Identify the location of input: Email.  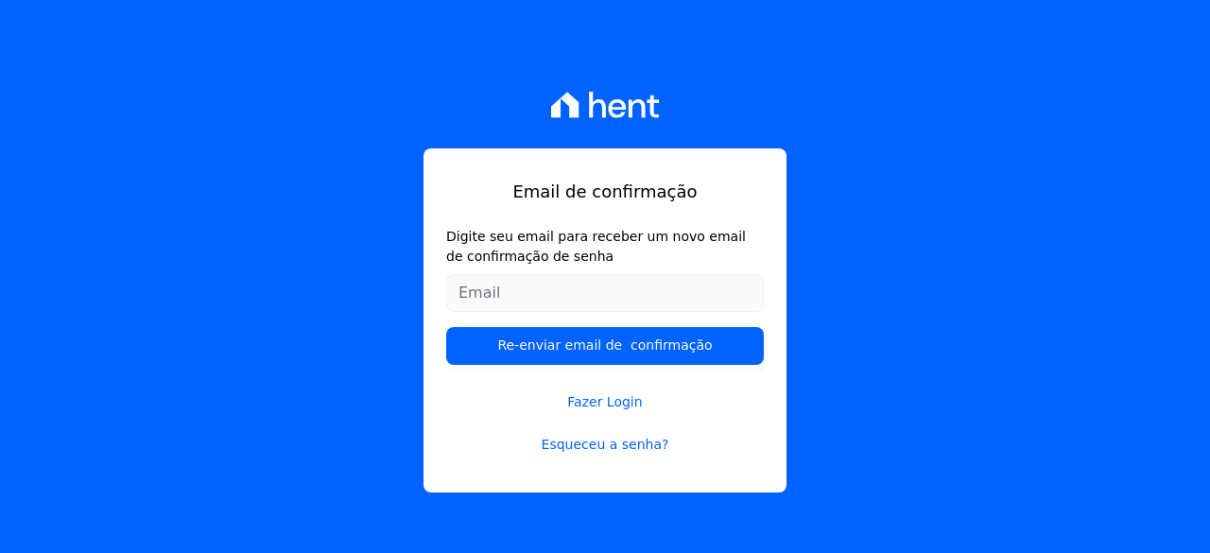
(605, 293).